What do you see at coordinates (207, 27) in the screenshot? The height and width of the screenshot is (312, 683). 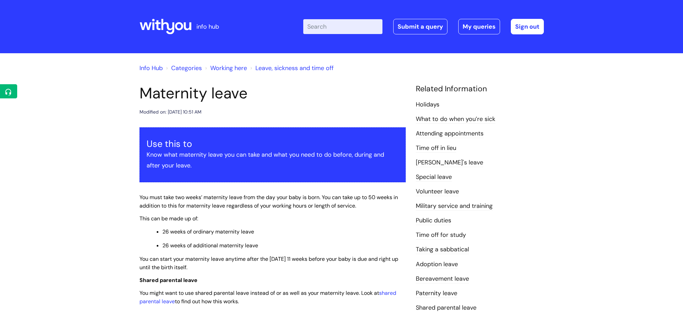 I see `p: info hub` at bounding box center [207, 27].